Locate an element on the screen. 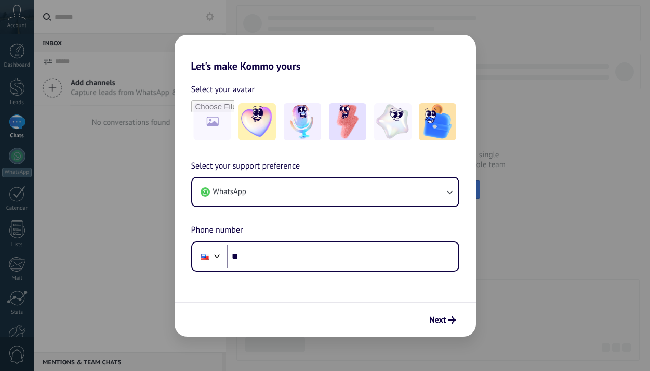 Image resolution: width=650 pixels, height=371 pixels. h2: Let's make Kommo yours is located at coordinates (325, 54).